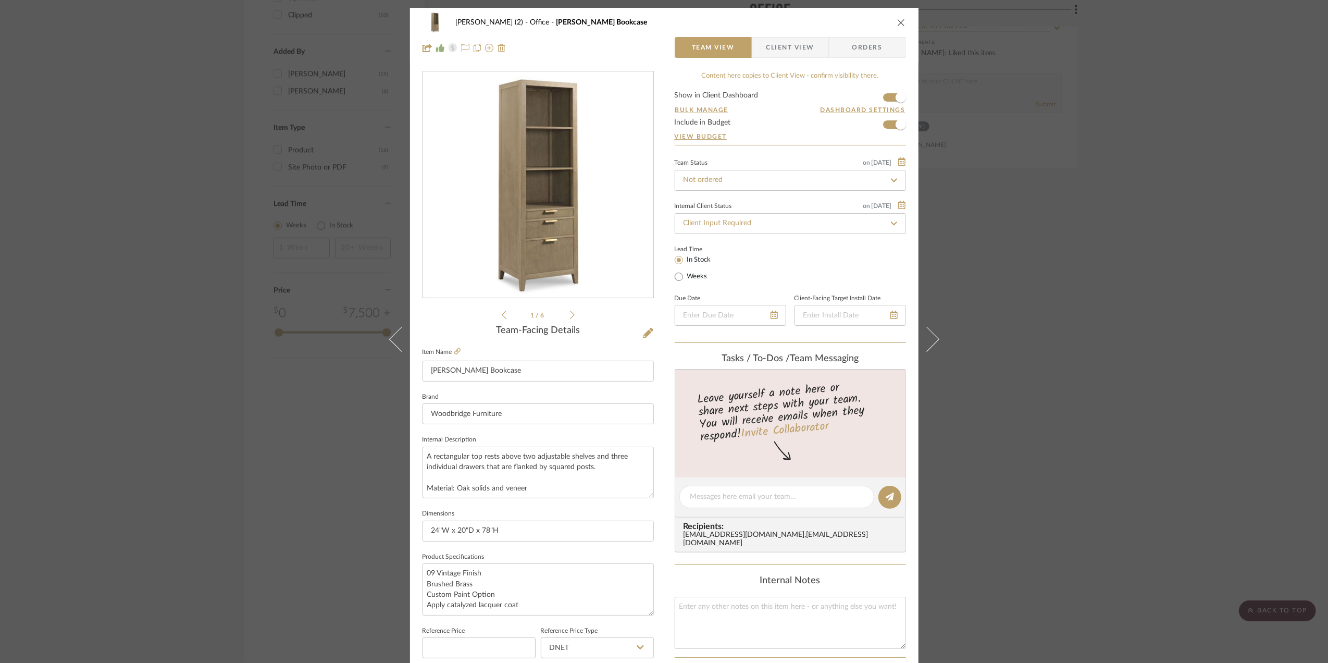 This screenshot has height=663, width=1328. Describe the element at coordinates (863, 110) in the screenshot. I see `button: Dashboard Settings` at that location.